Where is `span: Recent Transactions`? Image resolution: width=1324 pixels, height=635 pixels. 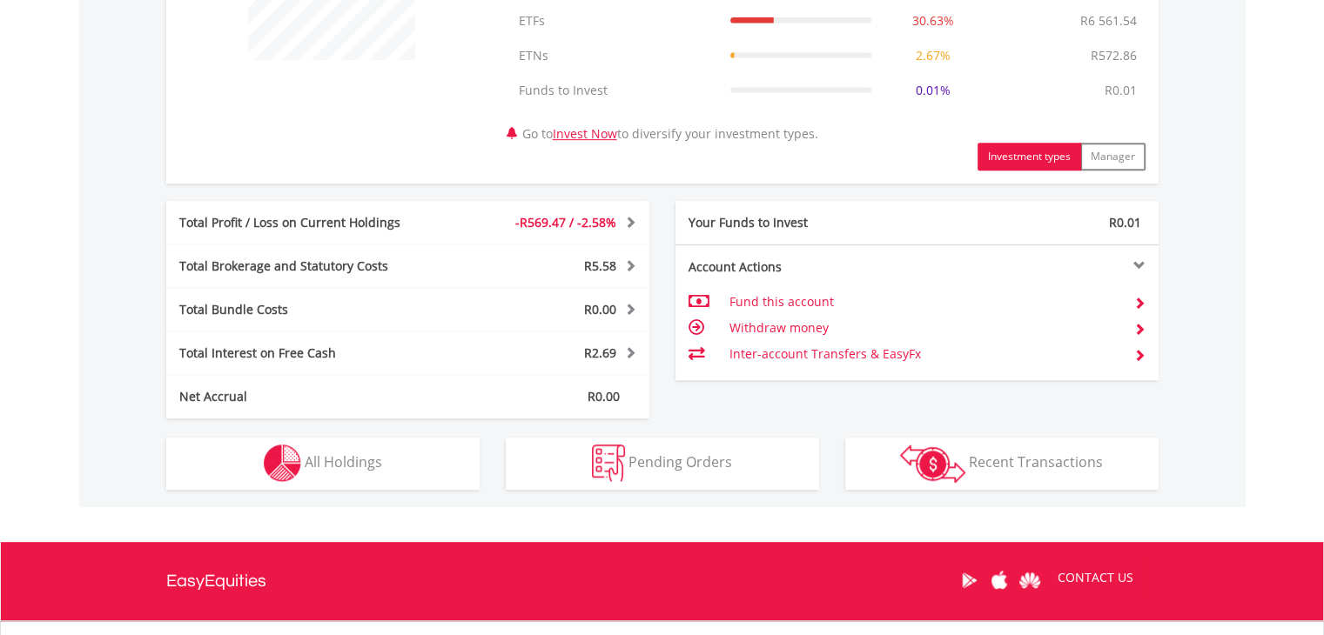
span: Recent Transactions is located at coordinates (1036, 462).